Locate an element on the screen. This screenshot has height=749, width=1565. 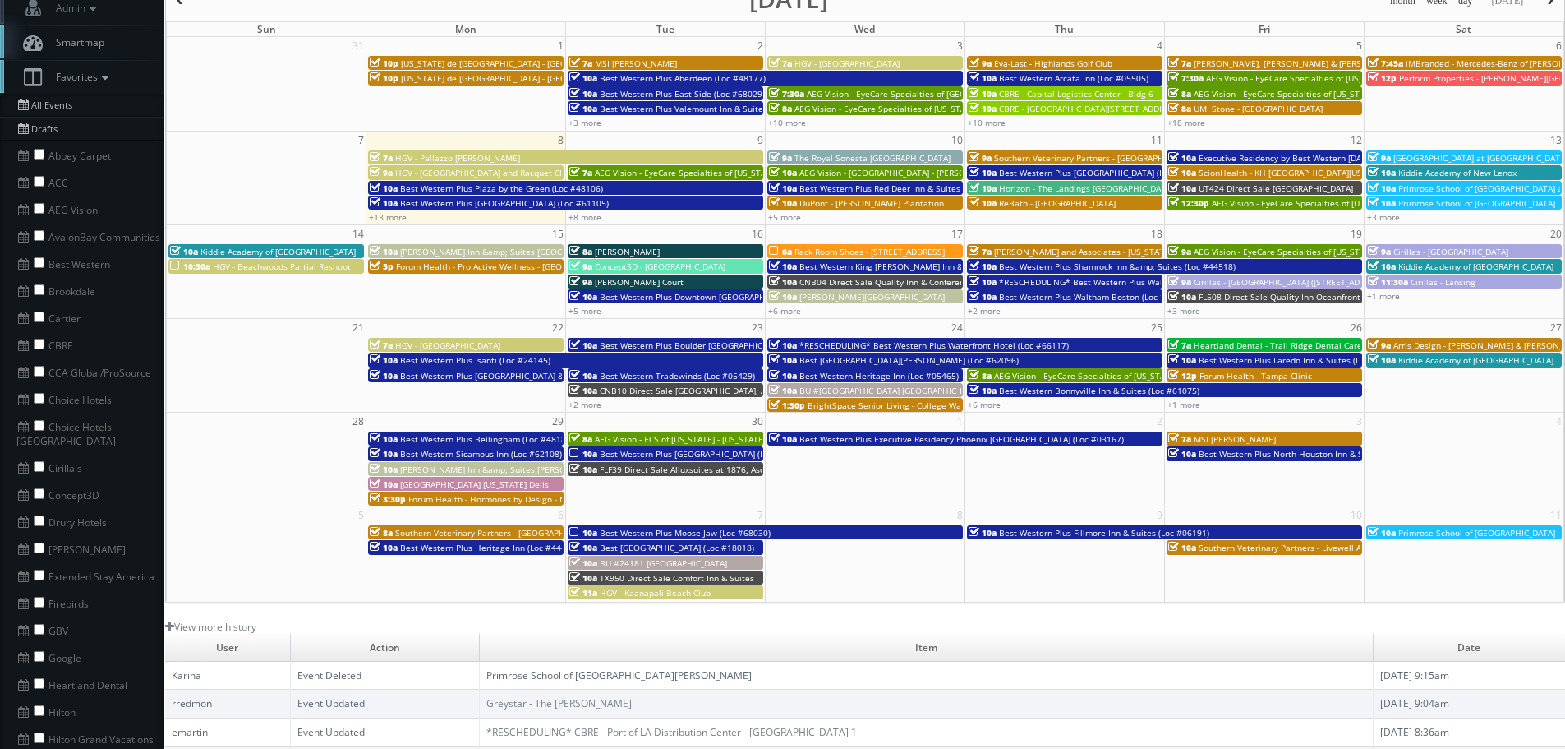
td: emartin is located at coordinates (228, 731).